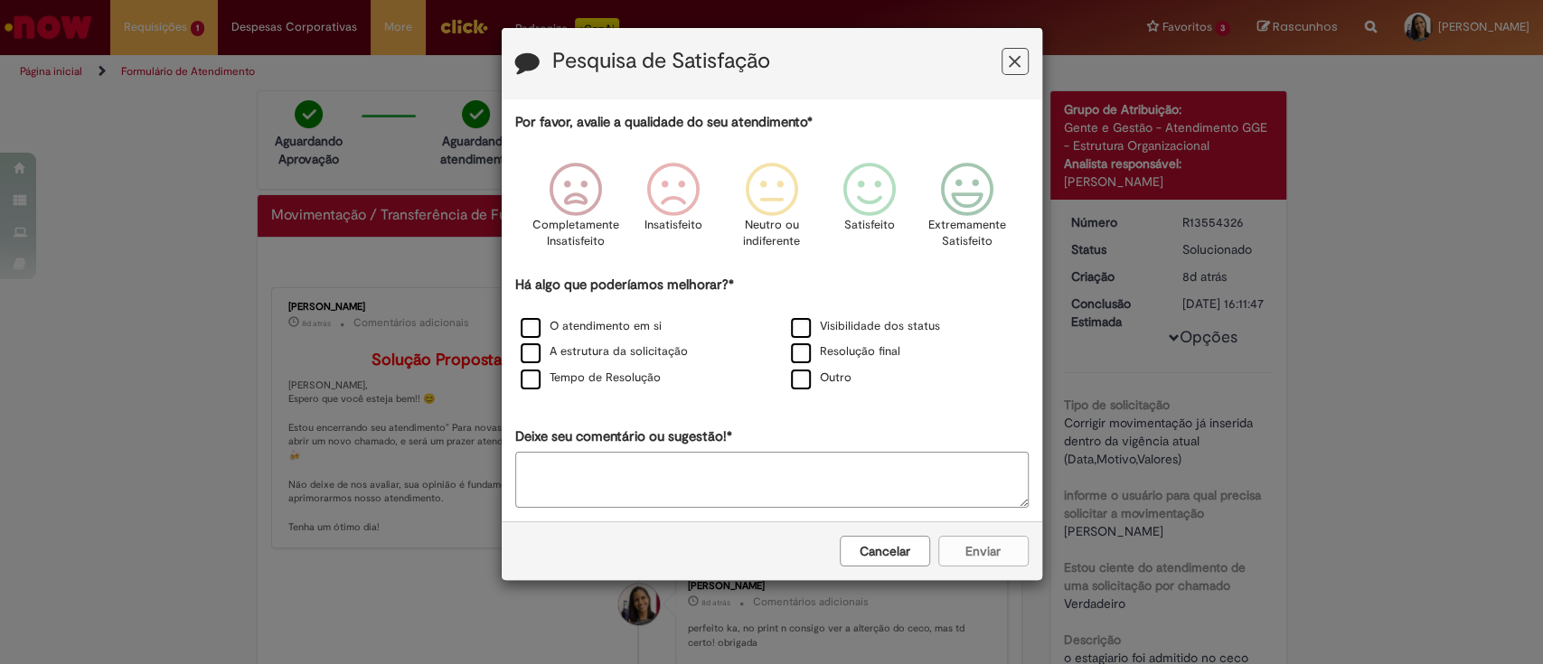 Image resolution: width=1543 pixels, height=664 pixels. Describe the element at coordinates (870, 225) in the screenshot. I see `p: Satisfeito` at that location.